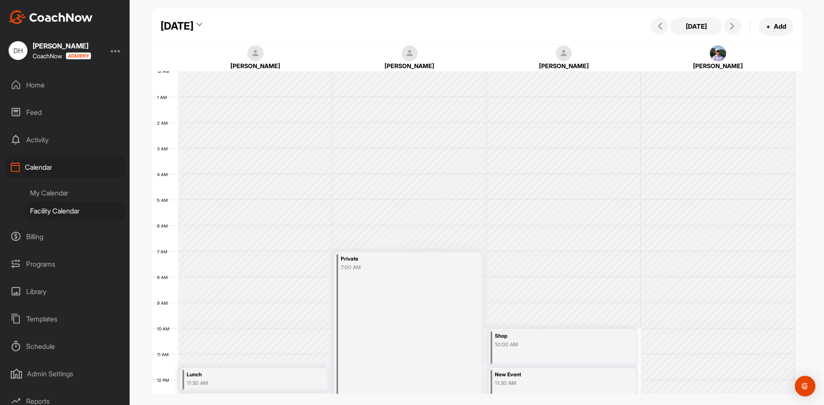 The height and width of the screenshot is (405, 824). What do you see at coordinates (65, 85) in the screenshot?
I see `div: Home` at bounding box center [65, 85].